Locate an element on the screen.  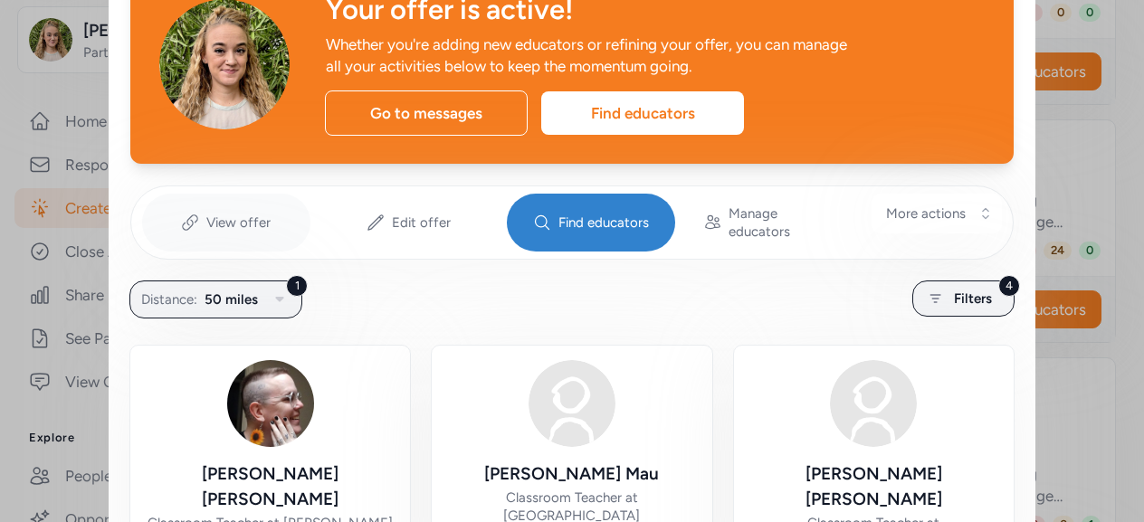
span: Manage educators is located at coordinates (785, 223).